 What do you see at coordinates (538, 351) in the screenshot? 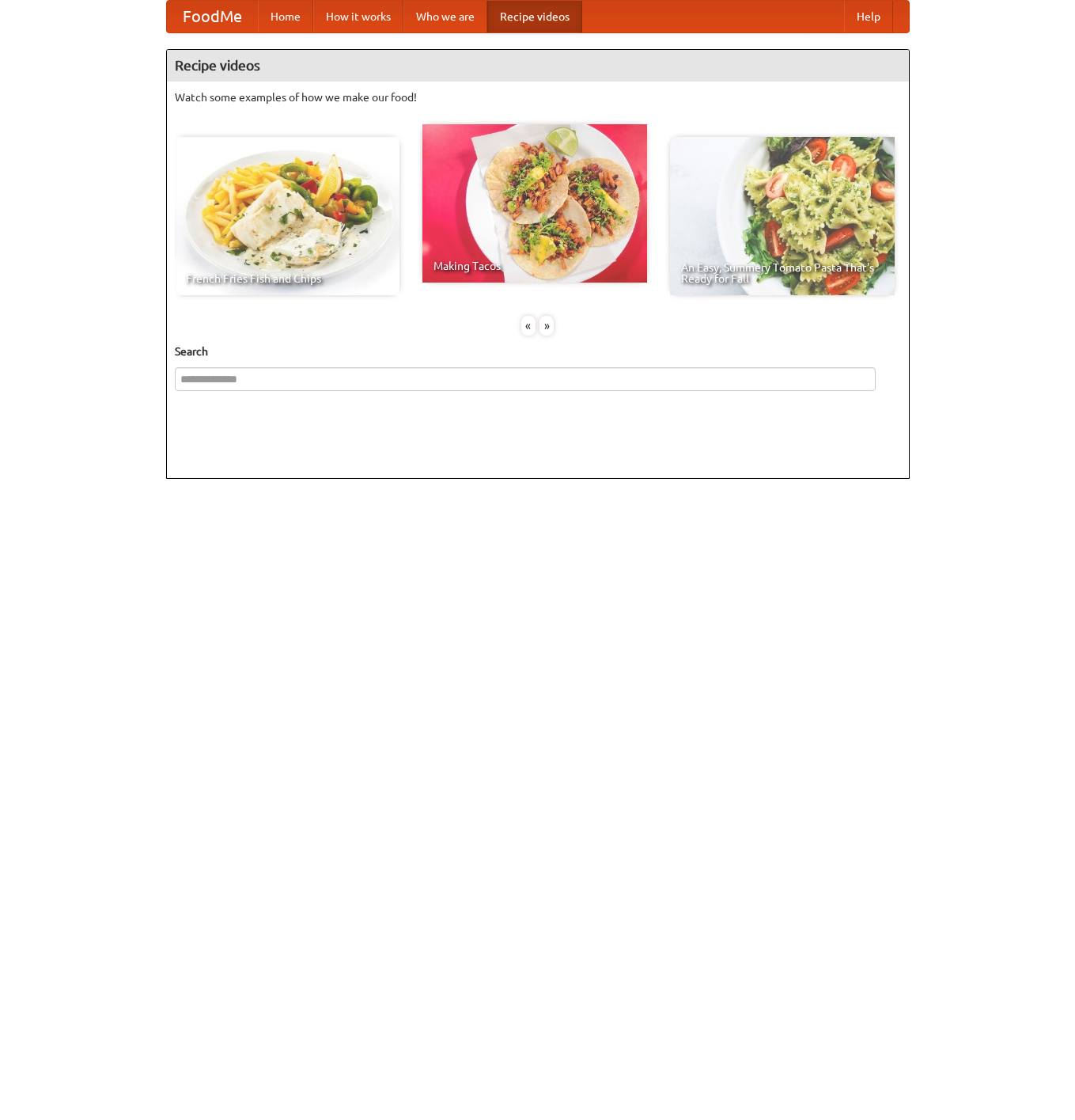
I see `h5: Search` at bounding box center [538, 351].